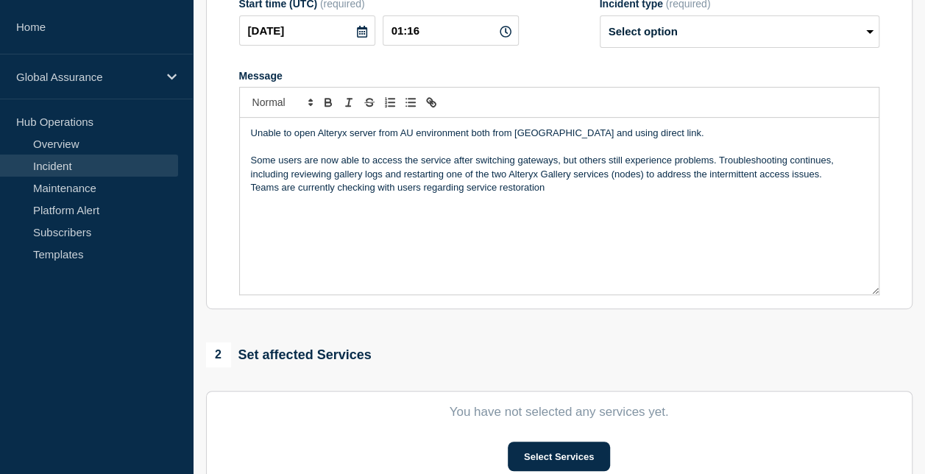 This screenshot has width=925, height=474. I want to click on input: HH:MM, so click(451, 30).